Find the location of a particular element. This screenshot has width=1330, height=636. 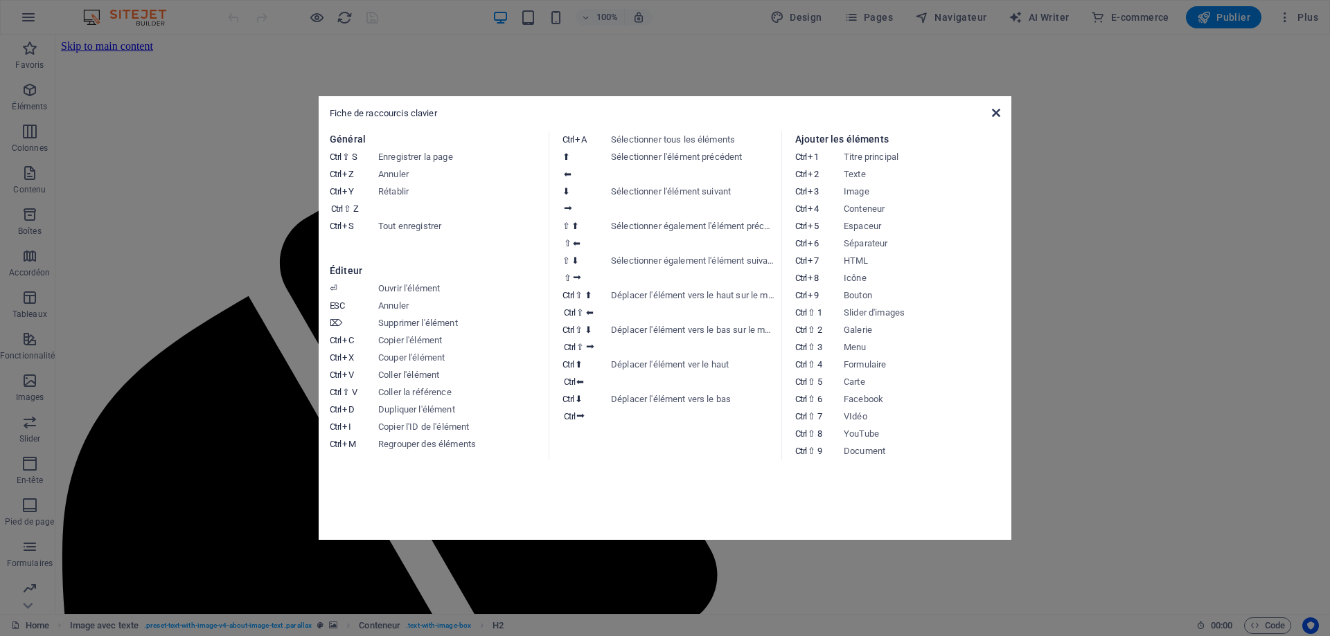

dd: Annuler is located at coordinates (460, 174).